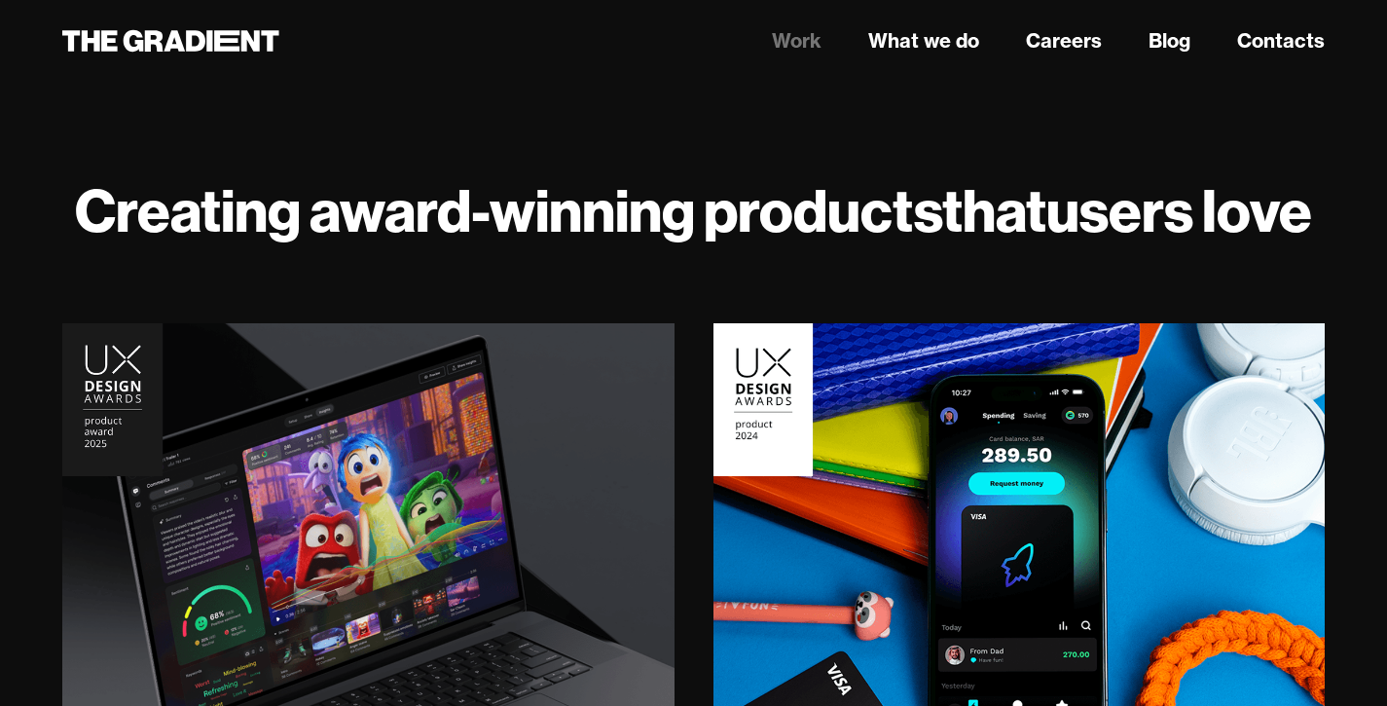 The image size is (1387, 706). Describe the element at coordinates (924, 41) in the screenshot. I see `a: What we do` at that location.